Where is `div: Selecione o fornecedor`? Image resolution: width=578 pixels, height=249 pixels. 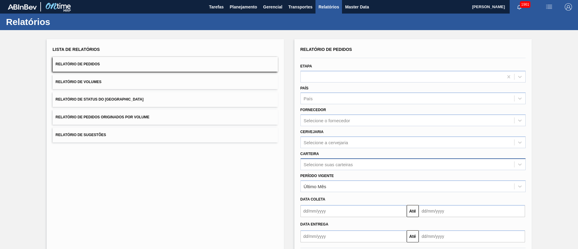
div: Selecione o fornecedor is located at coordinates (327, 120).